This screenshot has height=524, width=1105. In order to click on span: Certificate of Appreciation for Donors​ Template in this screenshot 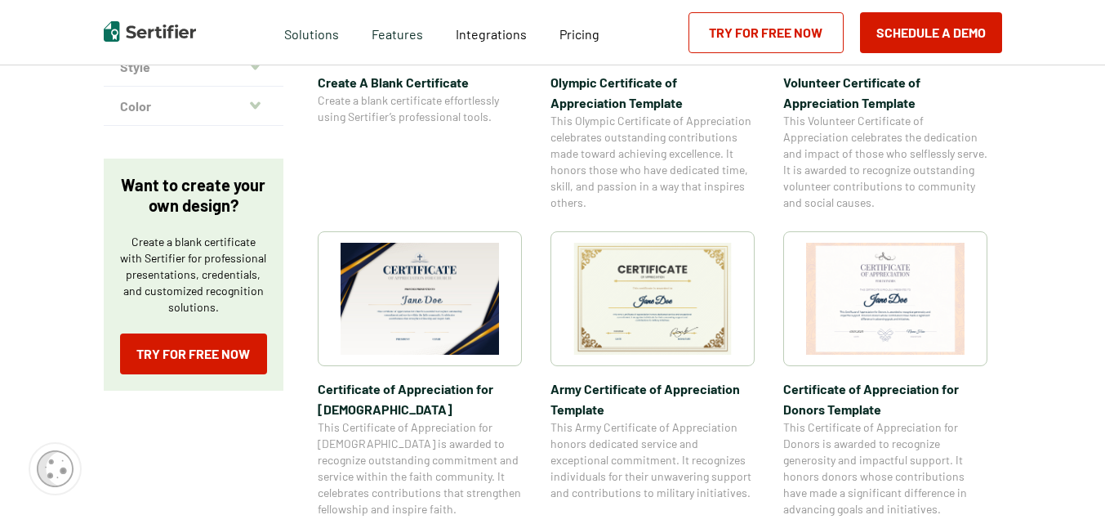, I will do `click(886, 399)`.